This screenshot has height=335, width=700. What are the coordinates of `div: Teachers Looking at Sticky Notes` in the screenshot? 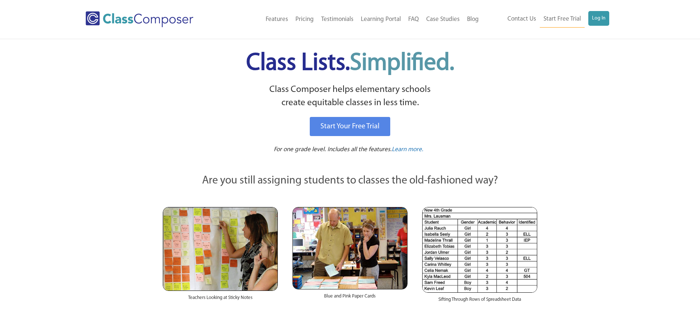 It's located at (220, 300).